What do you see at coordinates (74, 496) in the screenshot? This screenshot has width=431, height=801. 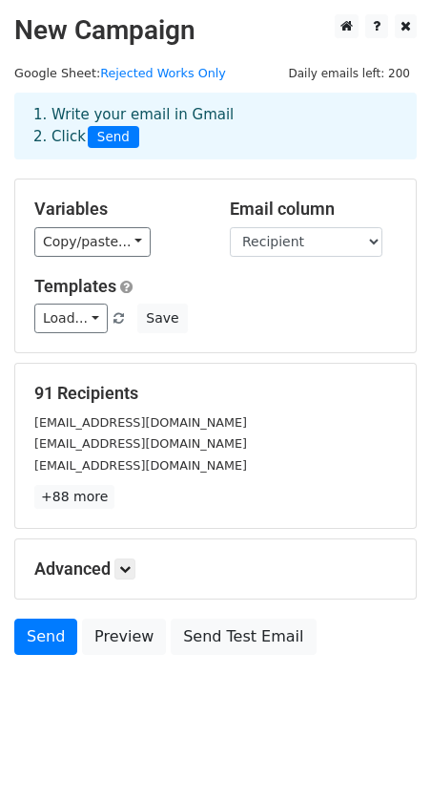 I see `a: +88 more` at bounding box center [74, 496].